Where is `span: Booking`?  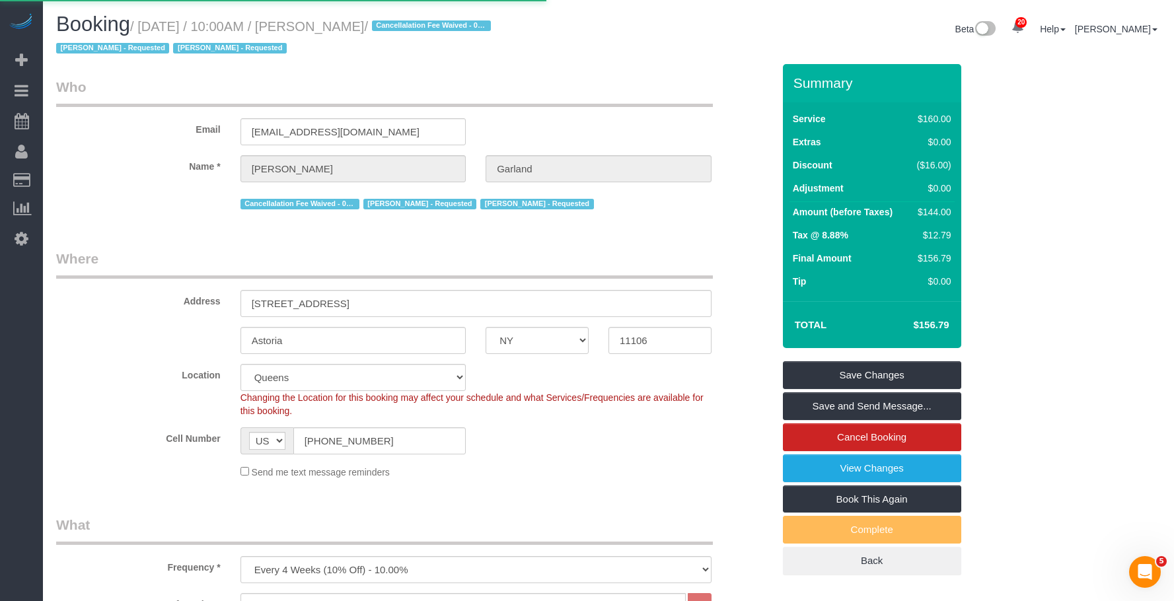
span: Booking is located at coordinates (93, 24).